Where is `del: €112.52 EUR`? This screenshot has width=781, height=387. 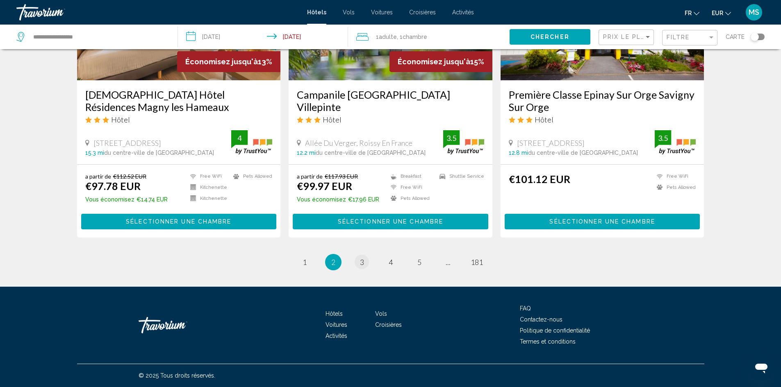 del: €112.52 EUR is located at coordinates (130, 176).